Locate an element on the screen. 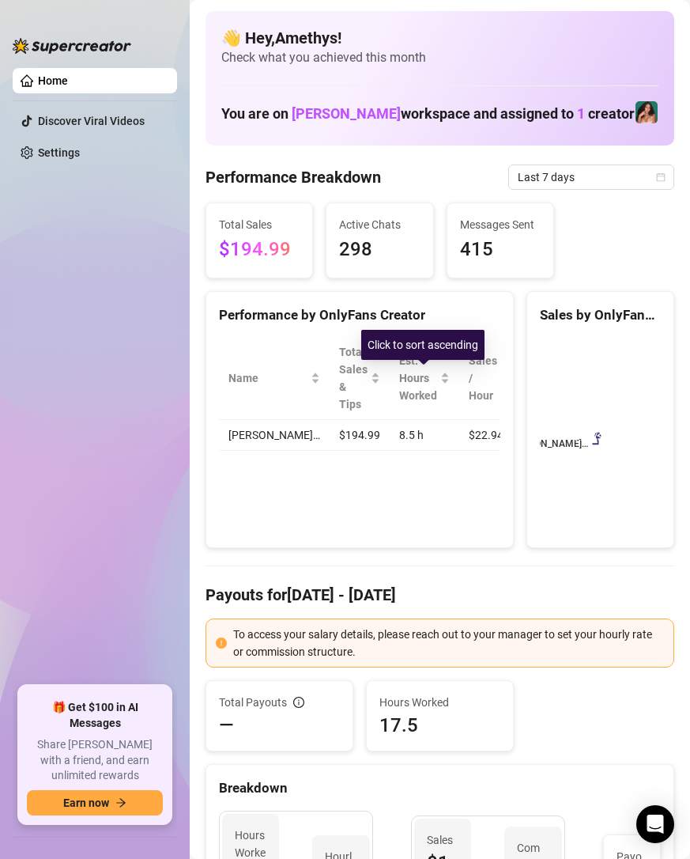  img: Jasmine is located at coordinates (647, 112).